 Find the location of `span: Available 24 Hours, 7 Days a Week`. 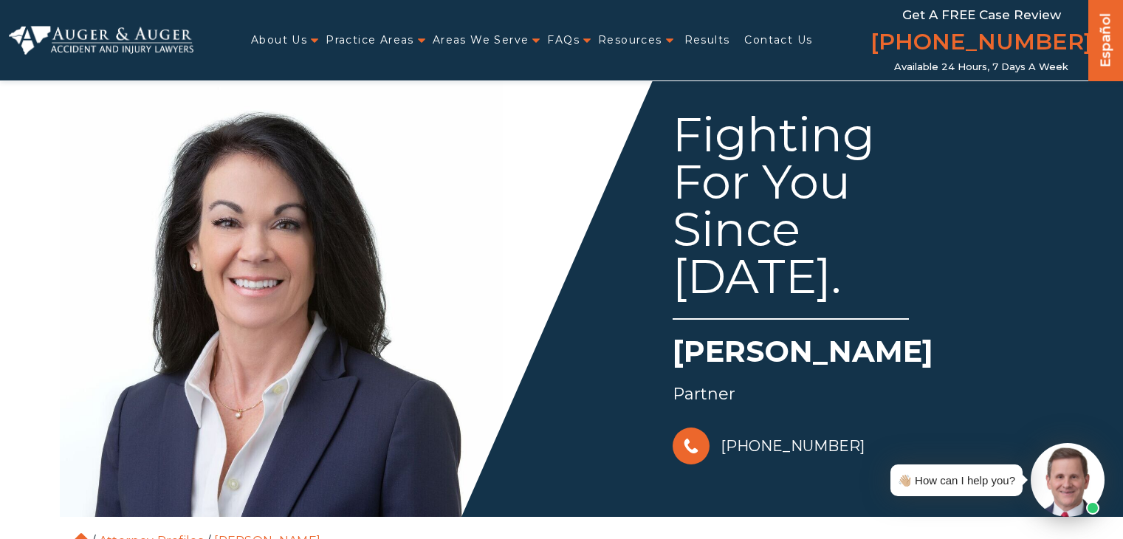

span: Available 24 Hours, 7 Days a Week is located at coordinates (981, 67).